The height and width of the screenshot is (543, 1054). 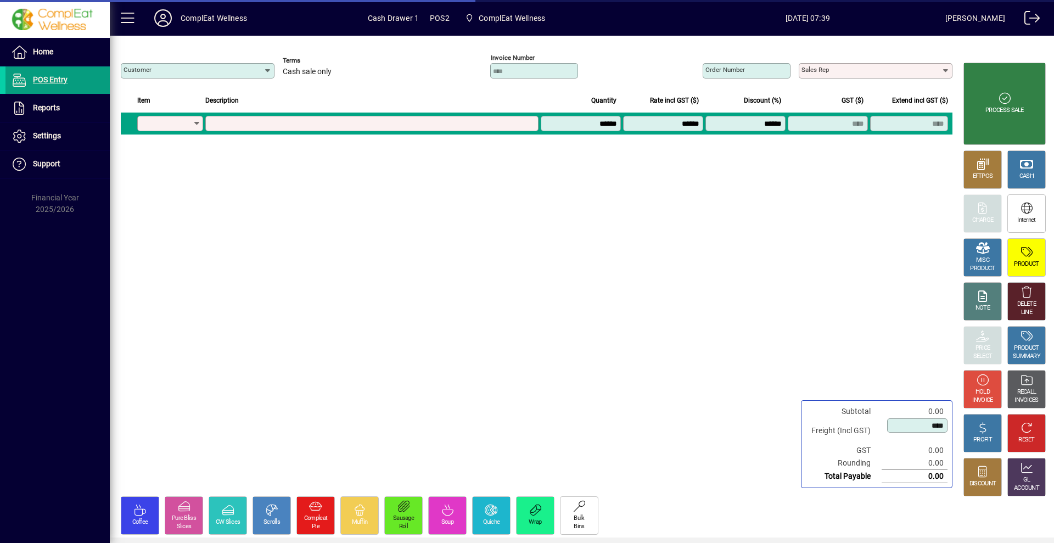 What do you see at coordinates (393, 18) in the screenshot?
I see `span: Cash Drawer 1` at bounding box center [393, 18].